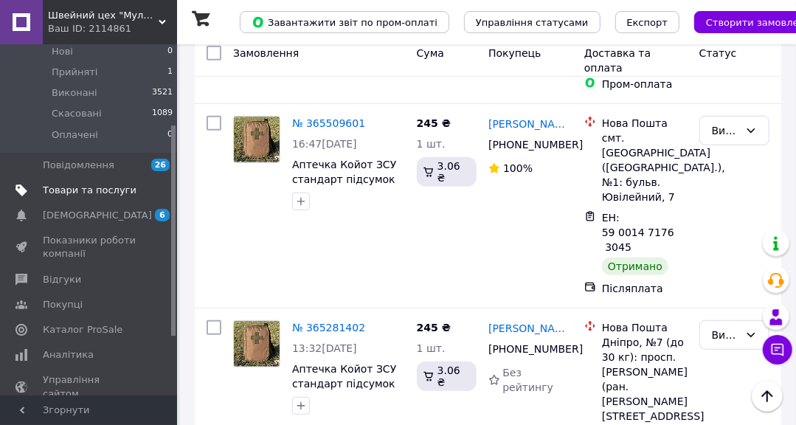 The height and width of the screenshot is (425, 796). Describe the element at coordinates (103, 15) in the screenshot. I see `span: Швейний цех "Мультикам Юа"` at that location.